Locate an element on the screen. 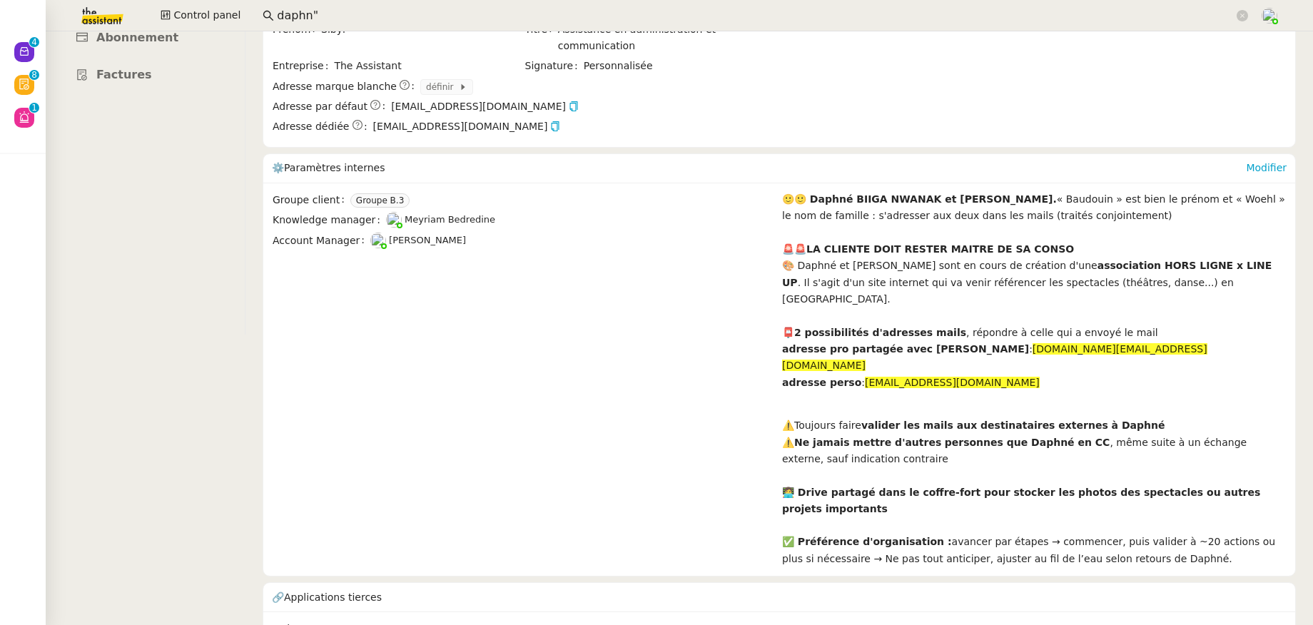  span: Signature is located at coordinates (554, 66).